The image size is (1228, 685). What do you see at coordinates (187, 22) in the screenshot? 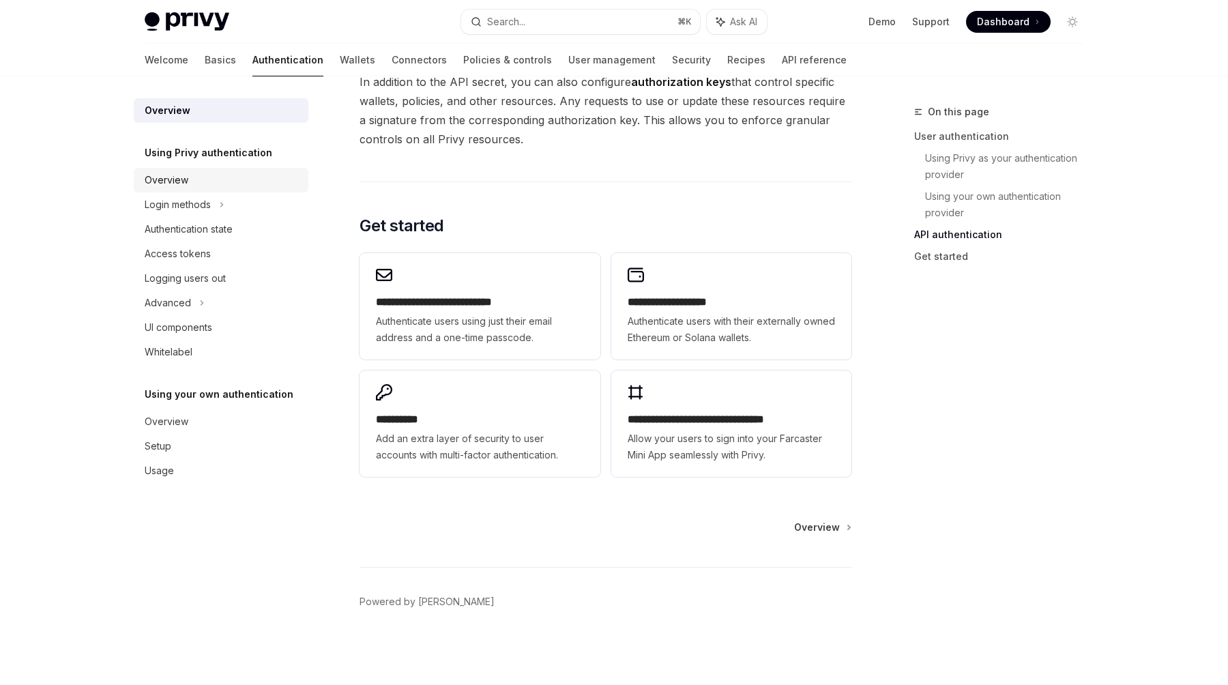
I see `img: light logo` at bounding box center [187, 22].